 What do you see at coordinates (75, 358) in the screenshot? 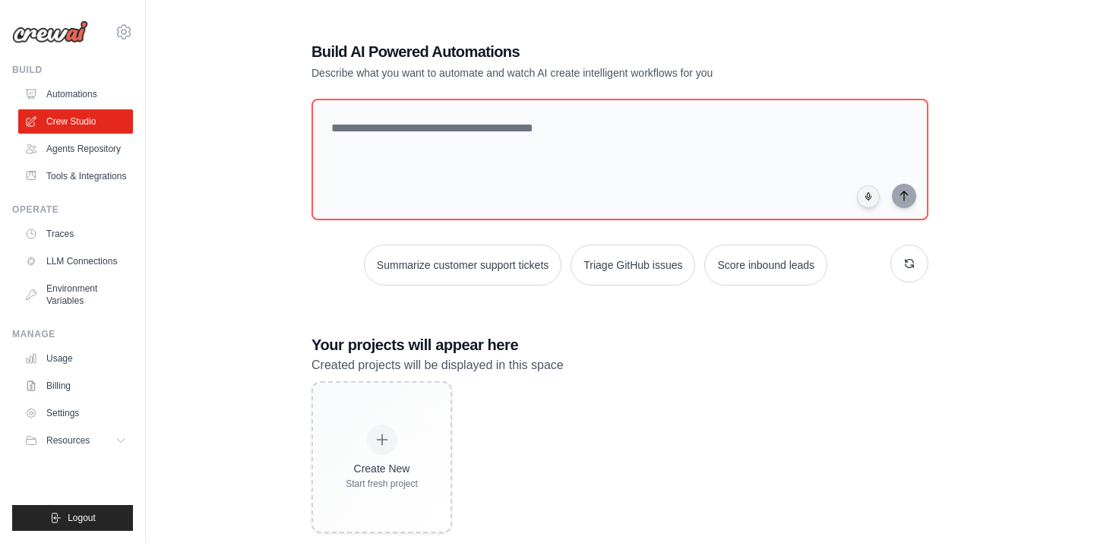
I see `a: Usage` at bounding box center [75, 358].